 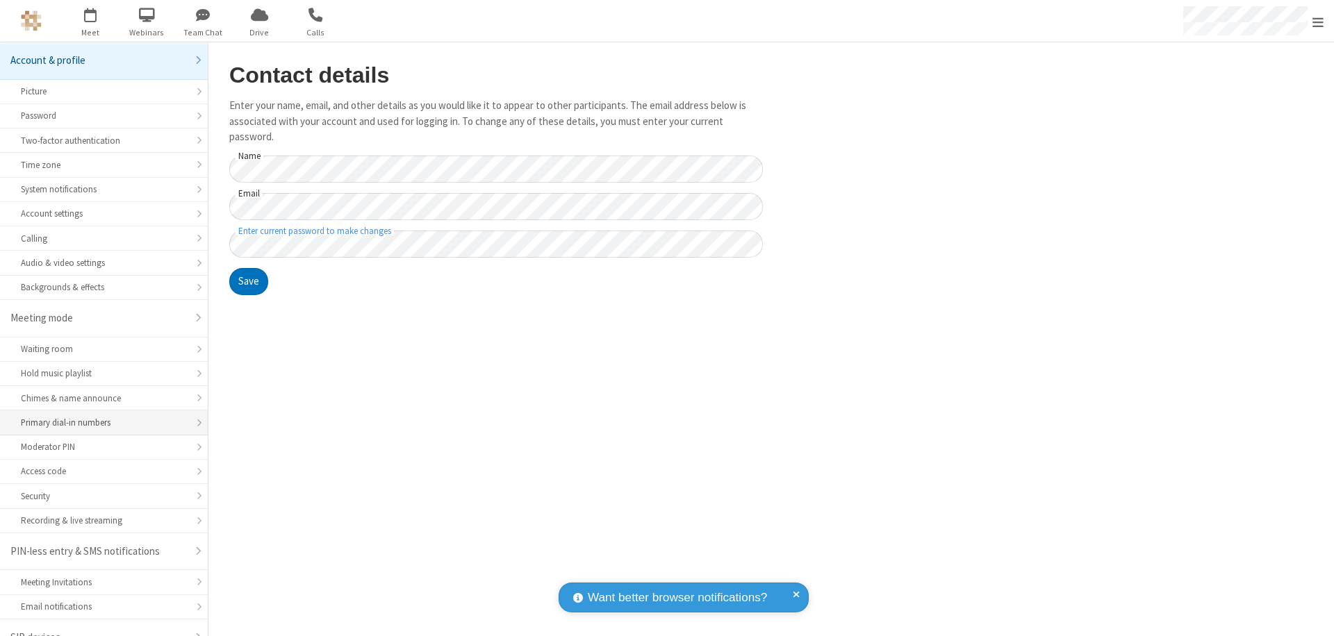 I want to click on div: Meeting Invitations, so click(x=104, y=582).